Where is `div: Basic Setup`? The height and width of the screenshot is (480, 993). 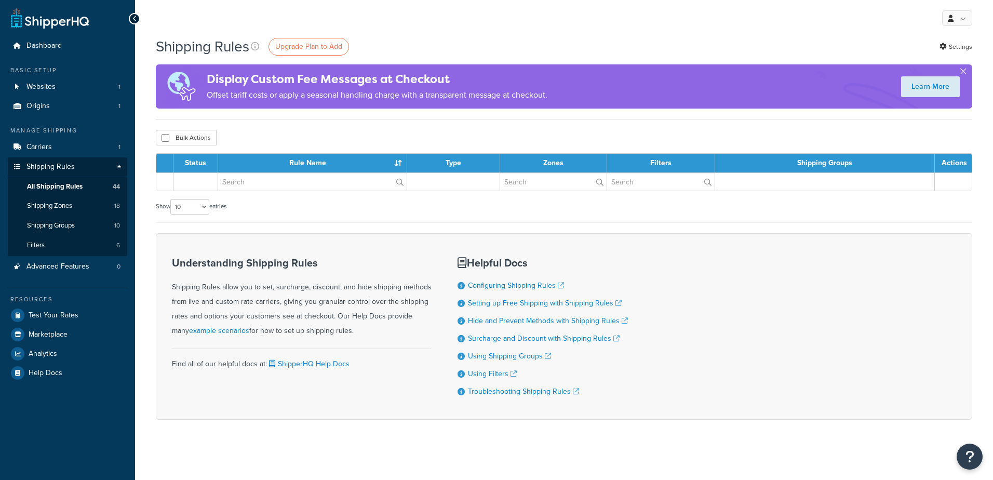
div: Basic Setup is located at coordinates (68, 70).